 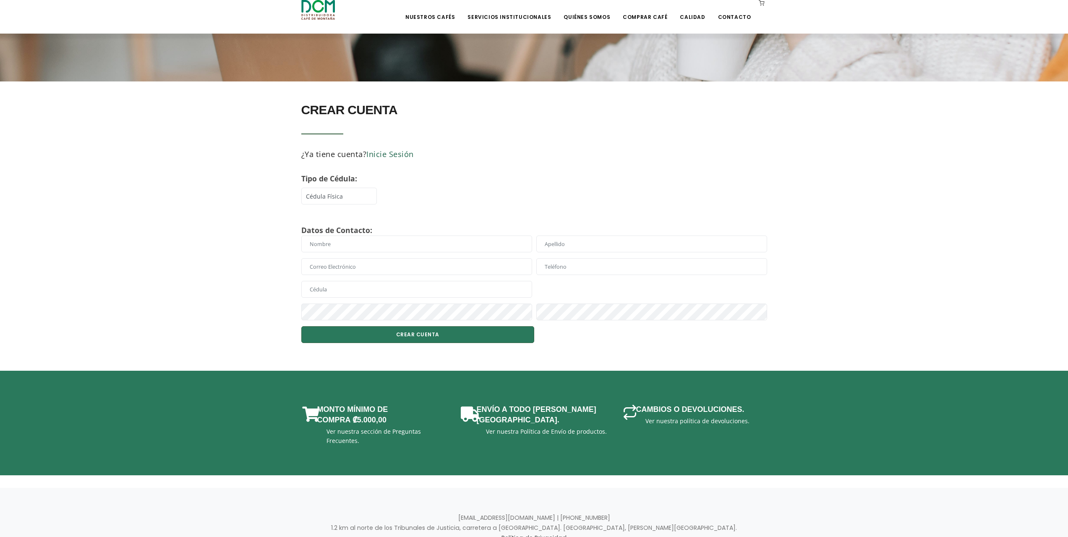 What do you see at coordinates (509, 10) in the screenshot?
I see `a: Servicios Institucionales` at bounding box center [509, 10].